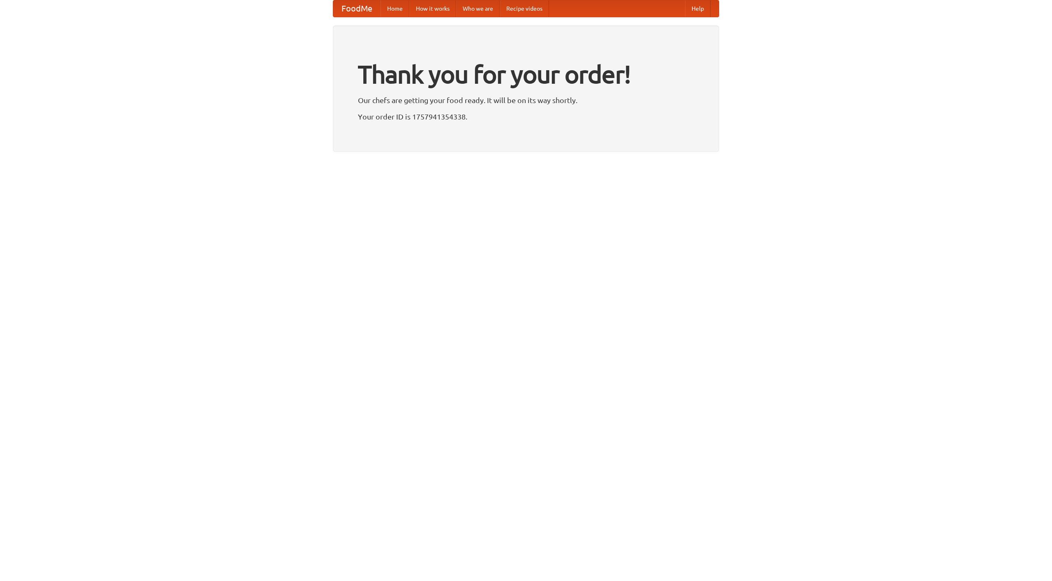 The image size is (1052, 581). I want to click on a: Recipe videos, so click(524, 9).